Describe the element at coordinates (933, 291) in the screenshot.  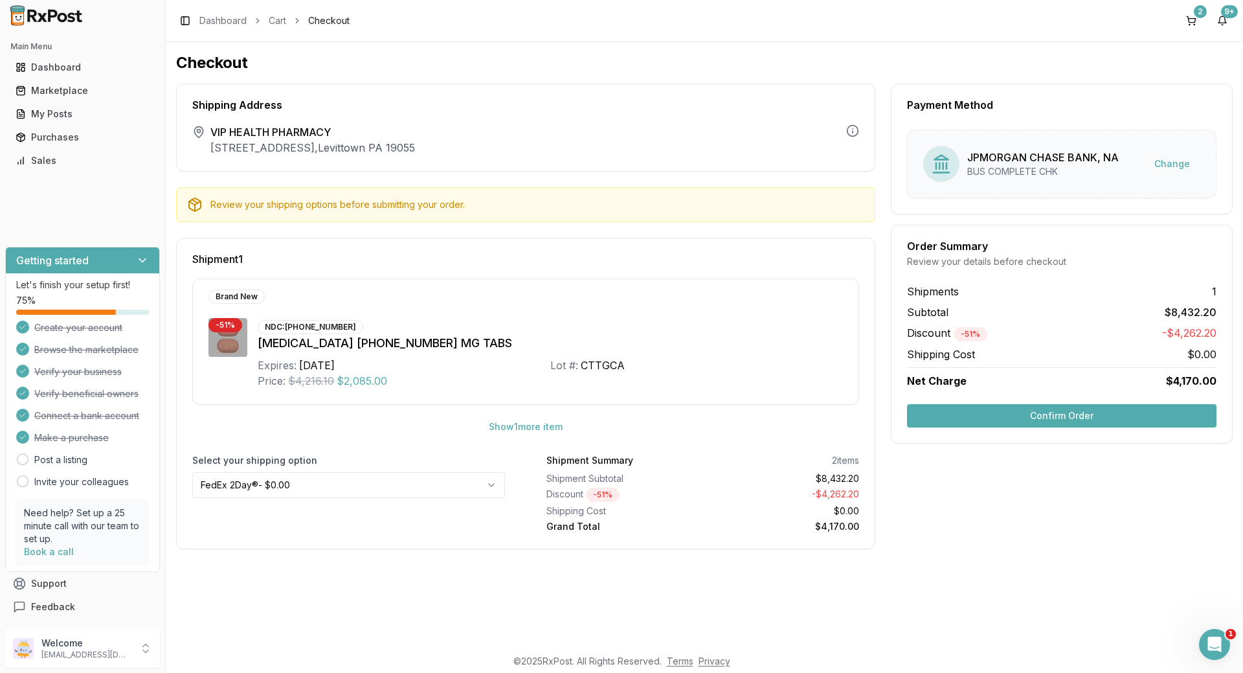
I see `span: Shipments` at that location.